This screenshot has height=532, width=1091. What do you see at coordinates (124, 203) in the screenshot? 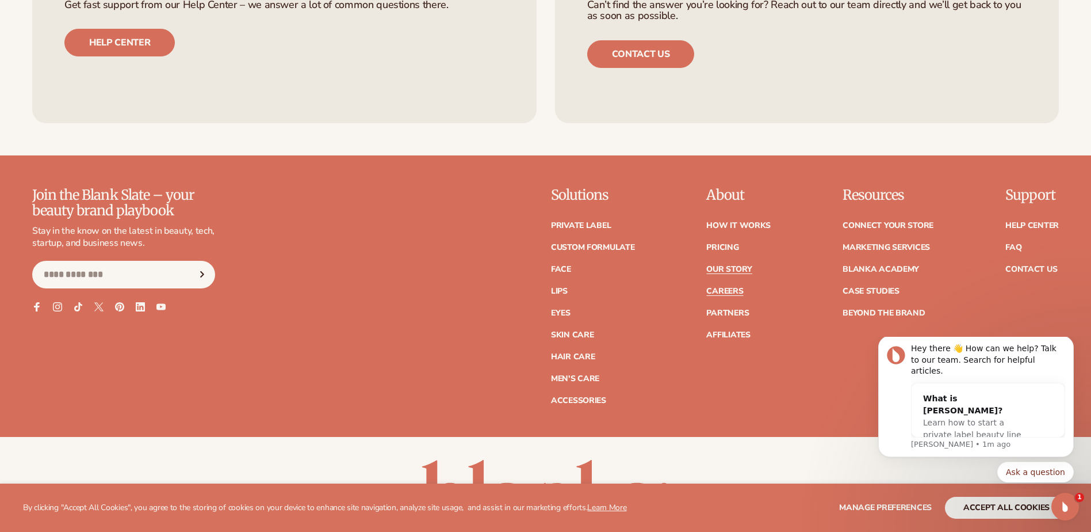
I see `p: Join the Blank Slate – your beauty brand playbook` at bounding box center [124, 203].